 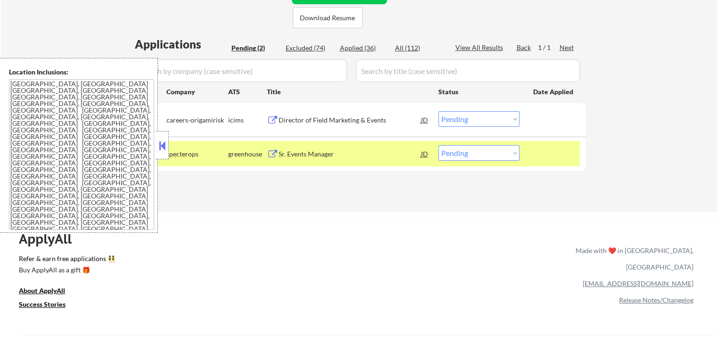 What do you see at coordinates (247, 92) in the screenshot?
I see `div: ATS` at bounding box center [247, 92].